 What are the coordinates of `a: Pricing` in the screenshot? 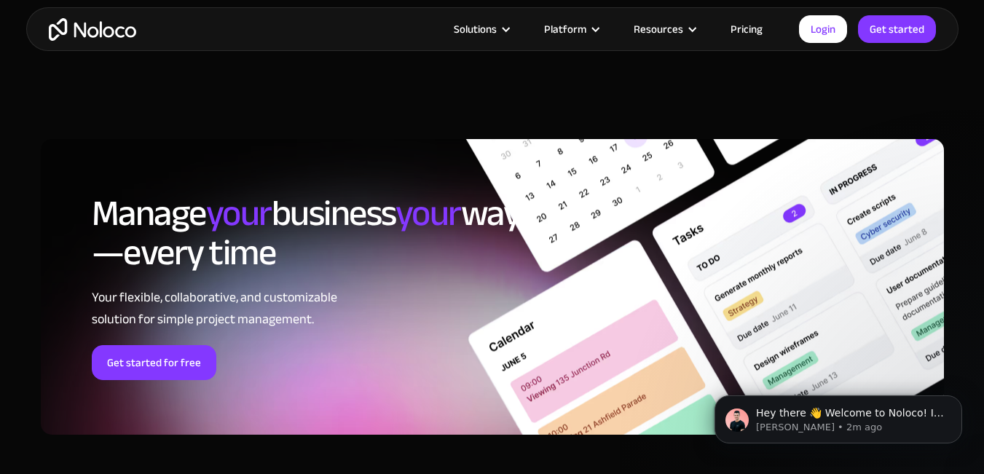 It's located at (746, 29).